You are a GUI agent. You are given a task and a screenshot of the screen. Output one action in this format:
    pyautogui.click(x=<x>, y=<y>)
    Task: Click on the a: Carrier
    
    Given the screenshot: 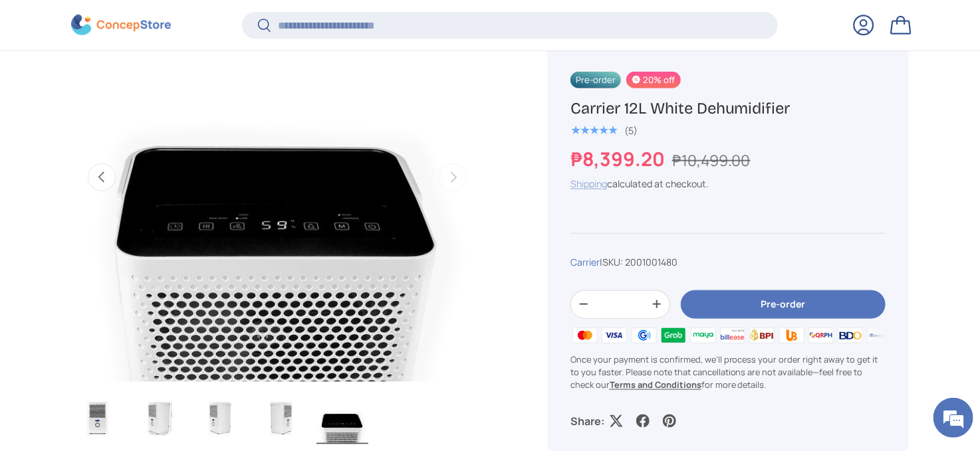 What is the action you would take?
    pyautogui.click(x=585, y=261)
    